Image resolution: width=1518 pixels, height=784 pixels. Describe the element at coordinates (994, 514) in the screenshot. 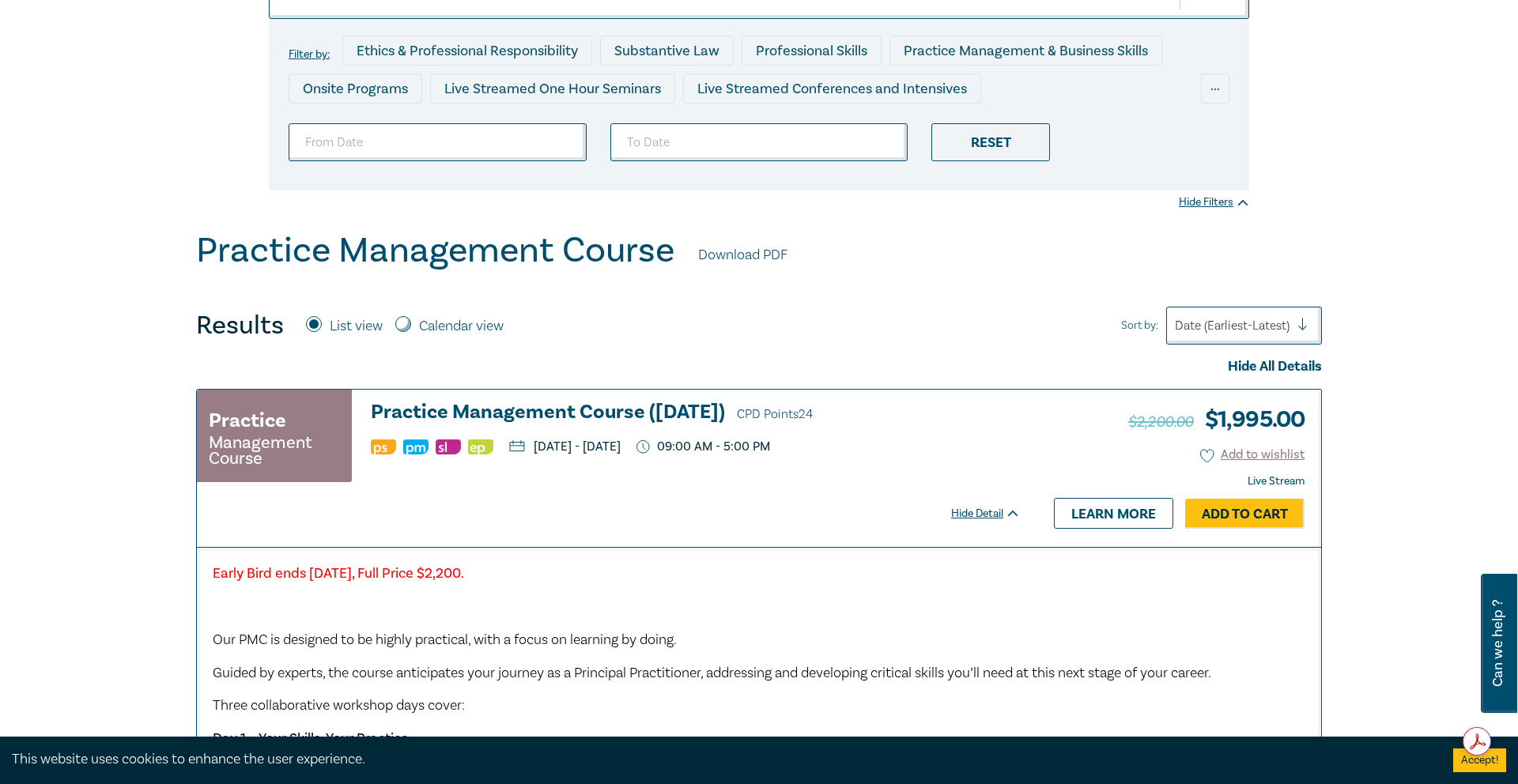

I see `div: Hide Detail` at that location.